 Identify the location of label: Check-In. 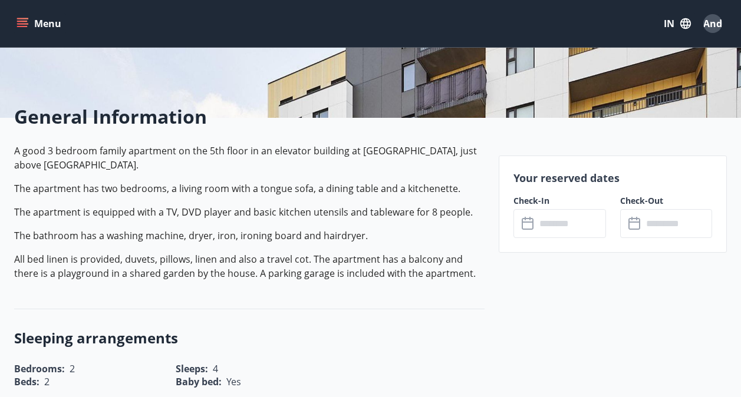
(559, 201).